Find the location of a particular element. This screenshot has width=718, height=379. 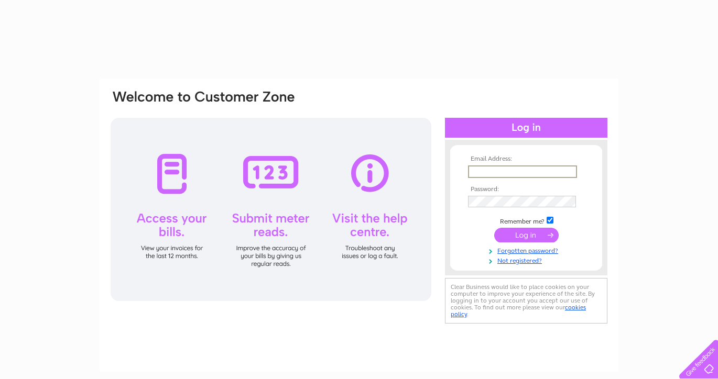

a: Not registered? is located at coordinates (527, 260).